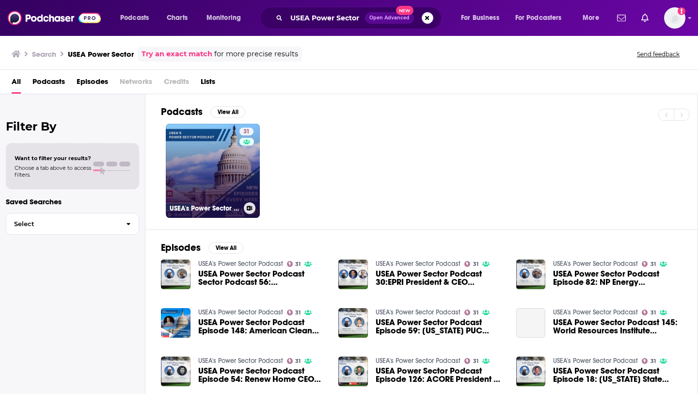  What do you see at coordinates (177, 18) in the screenshot?
I see `a: Charts` at bounding box center [177, 18].